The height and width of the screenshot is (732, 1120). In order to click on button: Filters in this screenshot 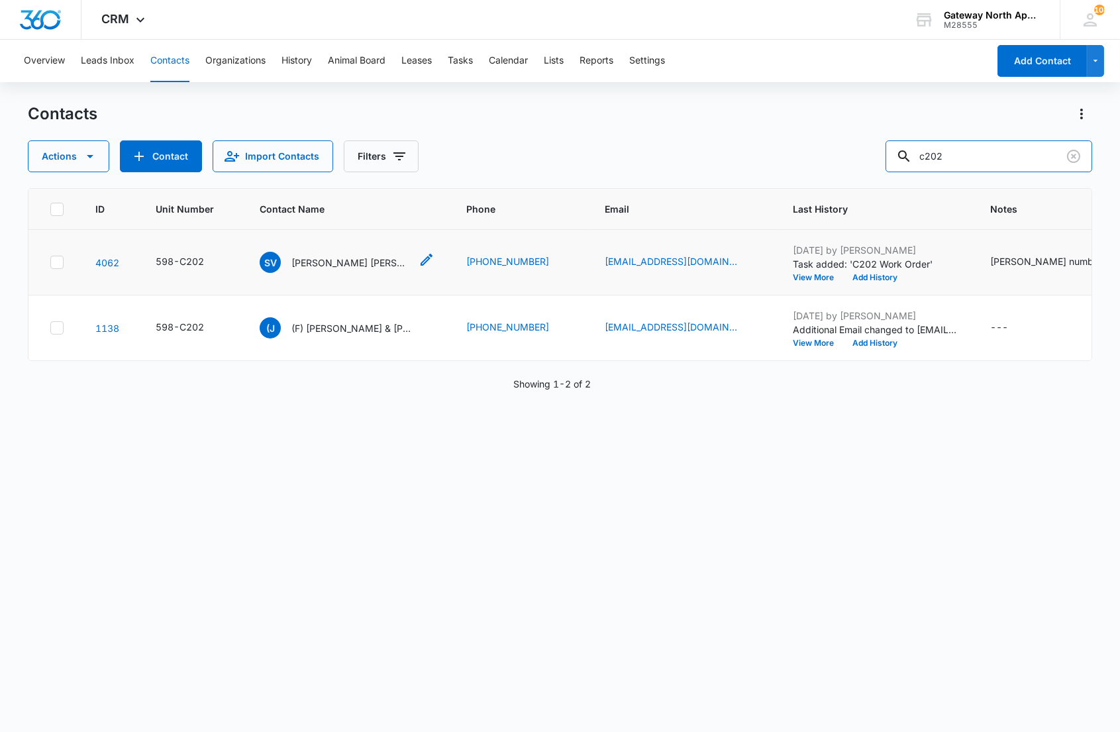, I will do `click(381, 156)`.